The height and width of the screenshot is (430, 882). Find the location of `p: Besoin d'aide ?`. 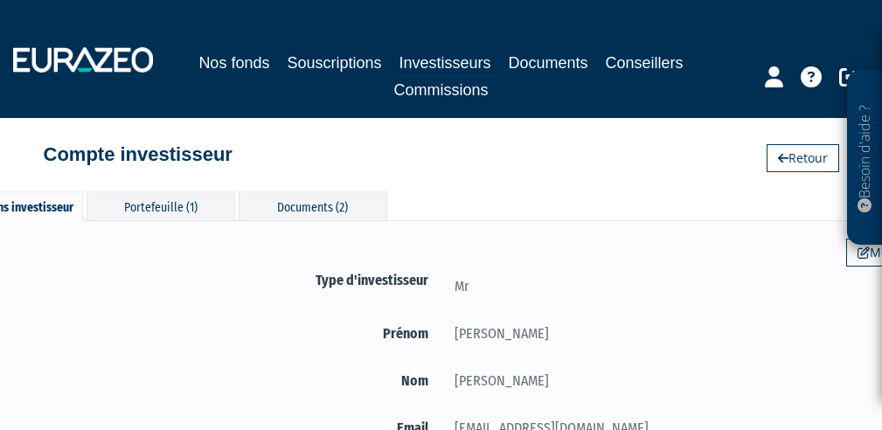

p: Besoin d'aide ? is located at coordinates (864, 158).